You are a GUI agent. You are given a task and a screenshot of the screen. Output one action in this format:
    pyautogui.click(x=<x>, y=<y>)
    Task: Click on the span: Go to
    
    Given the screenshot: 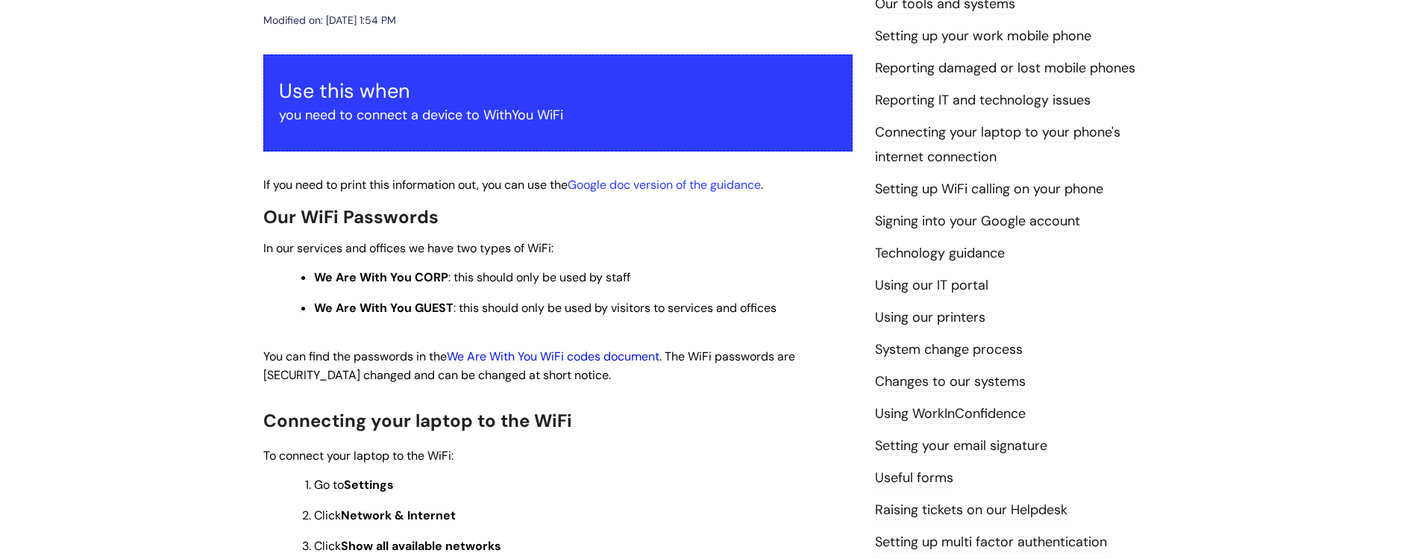 What is the action you would take?
    pyautogui.click(x=353, y=484)
    